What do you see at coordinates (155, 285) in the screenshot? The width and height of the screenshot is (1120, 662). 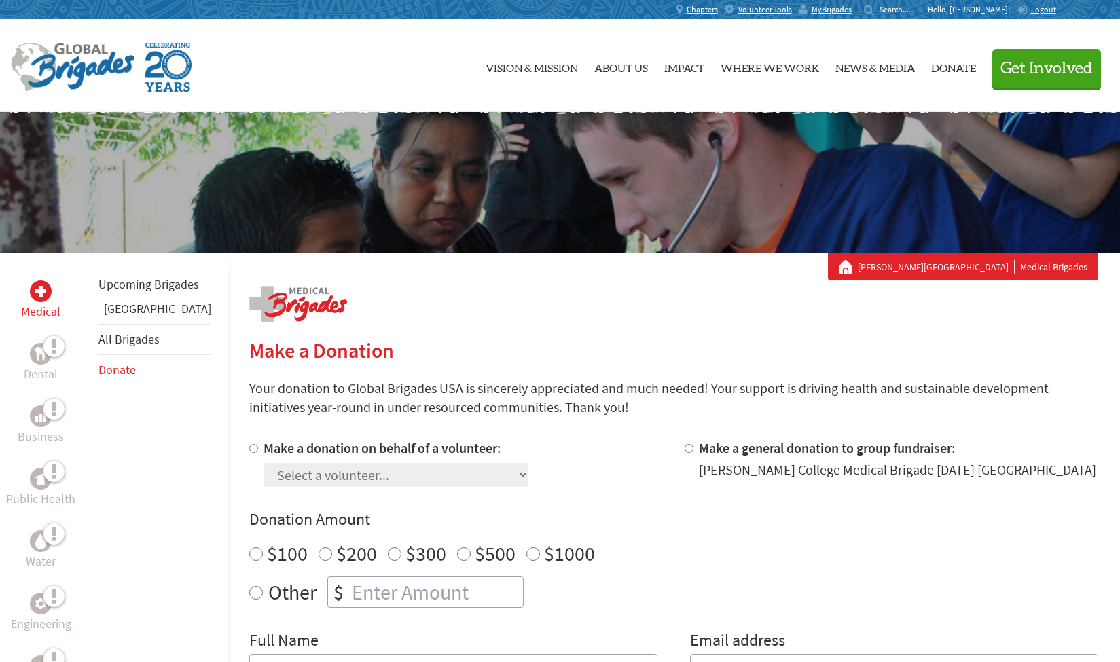 I see `li: Upcoming Brigades` at bounding box center [155, 285].